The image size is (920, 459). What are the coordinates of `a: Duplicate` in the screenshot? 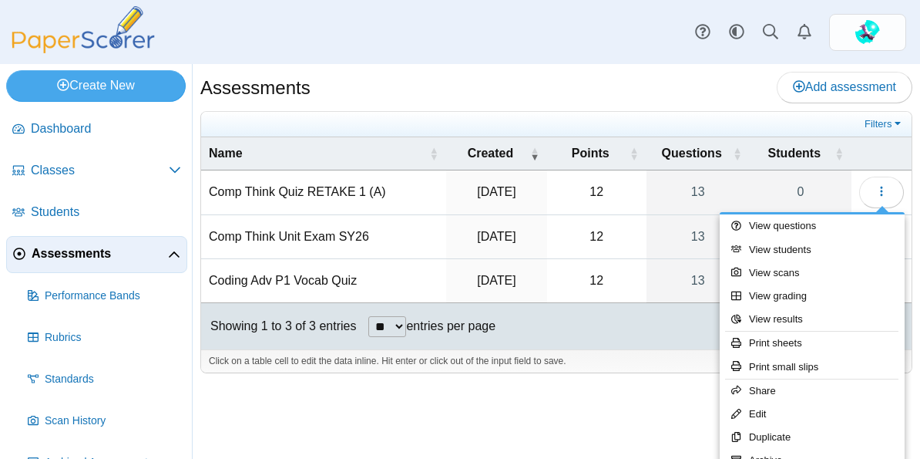 It's located at (812, 437).